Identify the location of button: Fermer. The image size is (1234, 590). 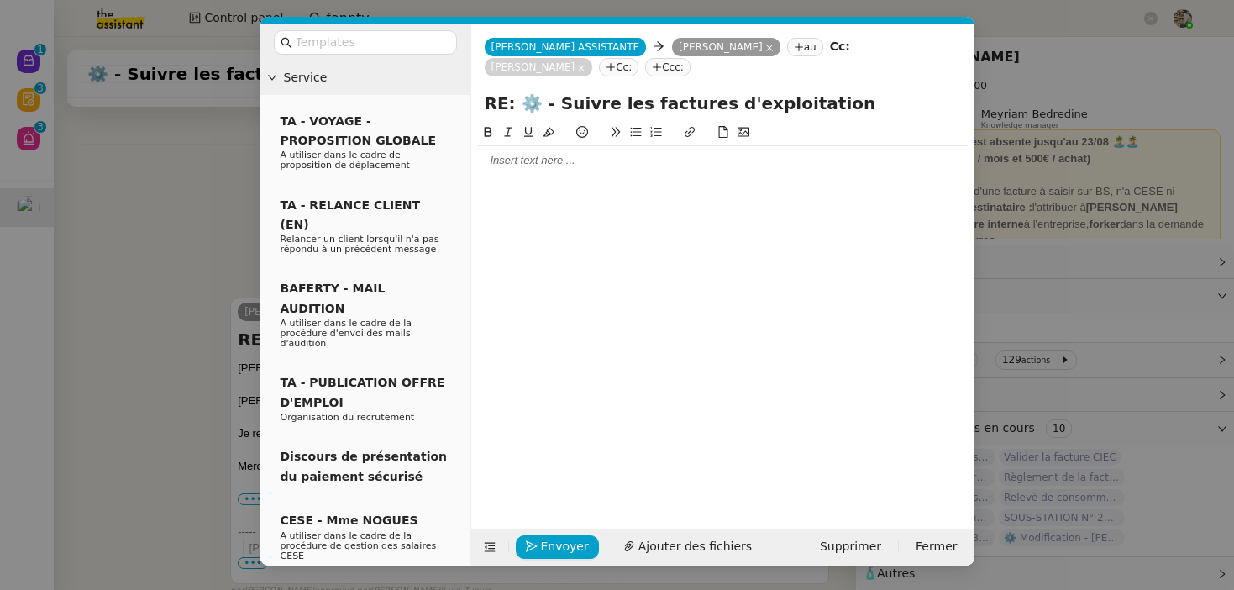
(936, 547).